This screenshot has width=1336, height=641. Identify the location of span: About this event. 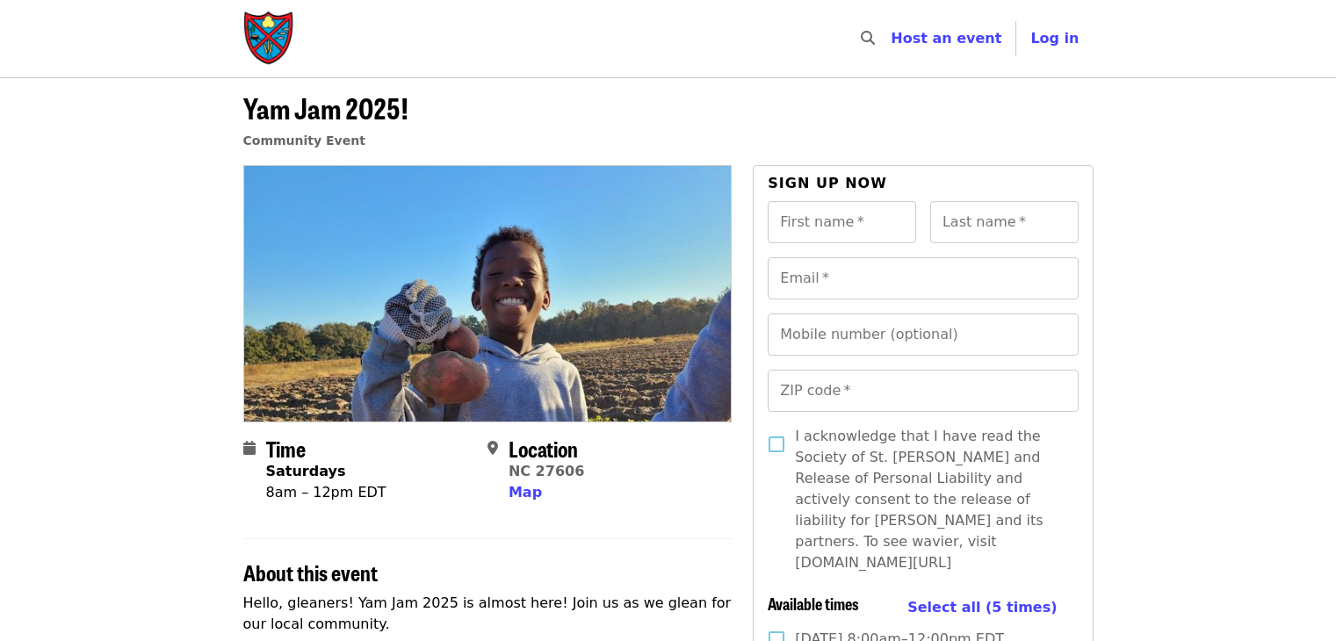
(310, 572).